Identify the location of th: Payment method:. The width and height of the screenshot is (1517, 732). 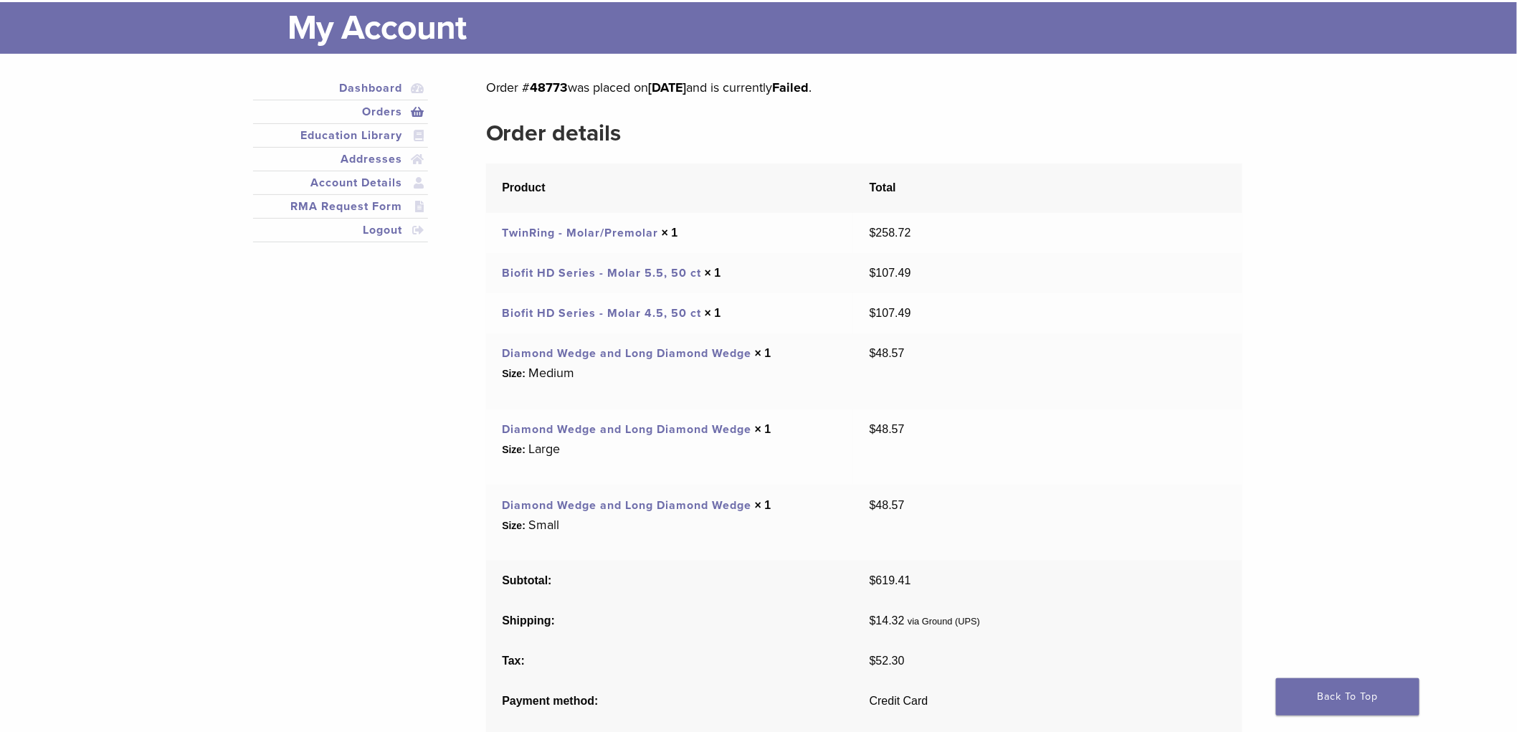
(670, 701).